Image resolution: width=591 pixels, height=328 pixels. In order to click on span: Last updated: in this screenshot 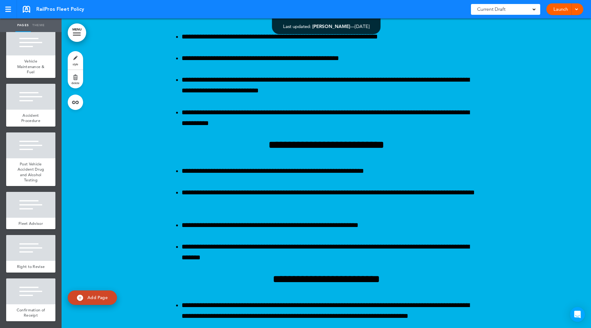, I will do `click(297, 26)`.